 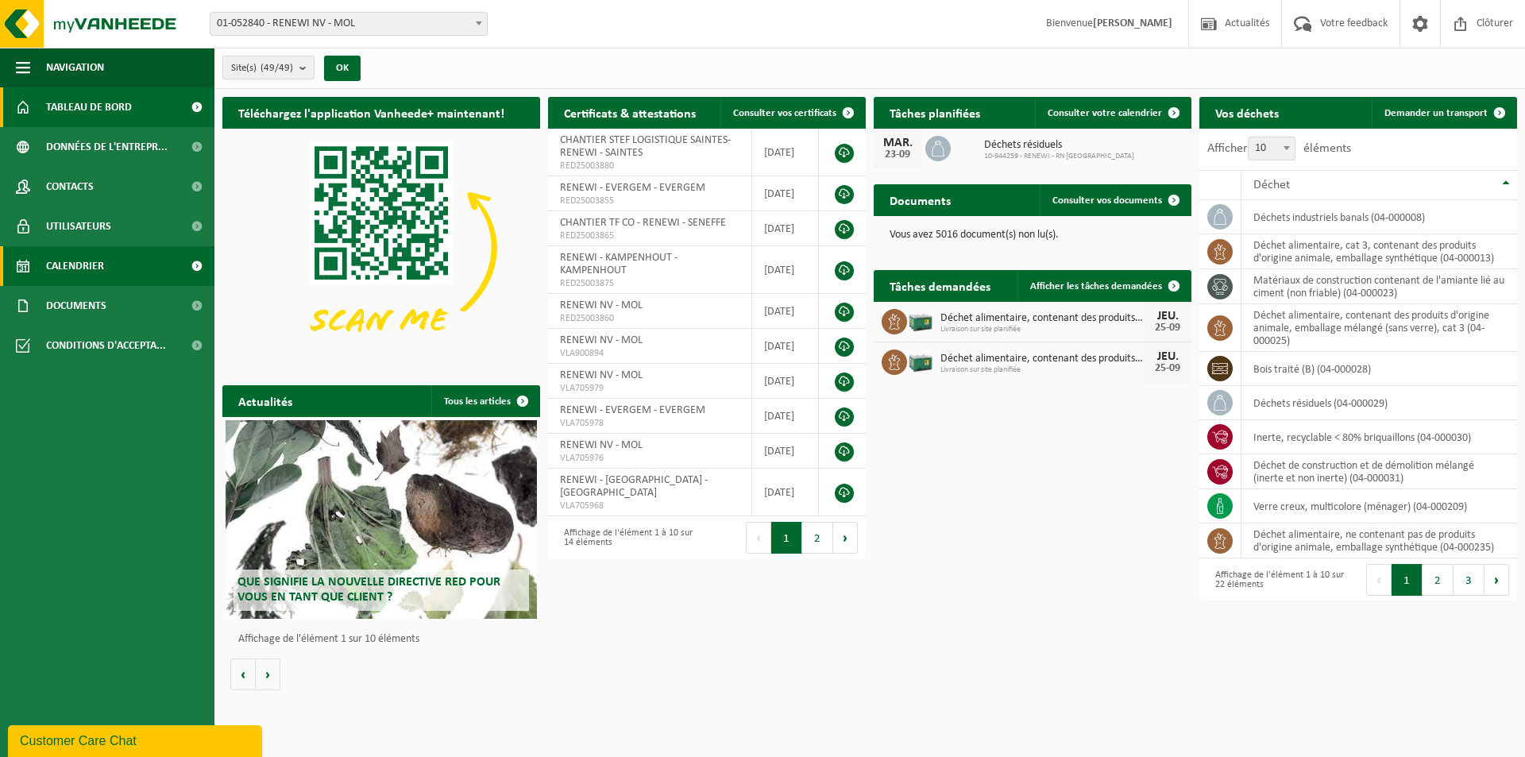 I want to click on img: Download de VHEPlus App, so click(x=381, y=248).